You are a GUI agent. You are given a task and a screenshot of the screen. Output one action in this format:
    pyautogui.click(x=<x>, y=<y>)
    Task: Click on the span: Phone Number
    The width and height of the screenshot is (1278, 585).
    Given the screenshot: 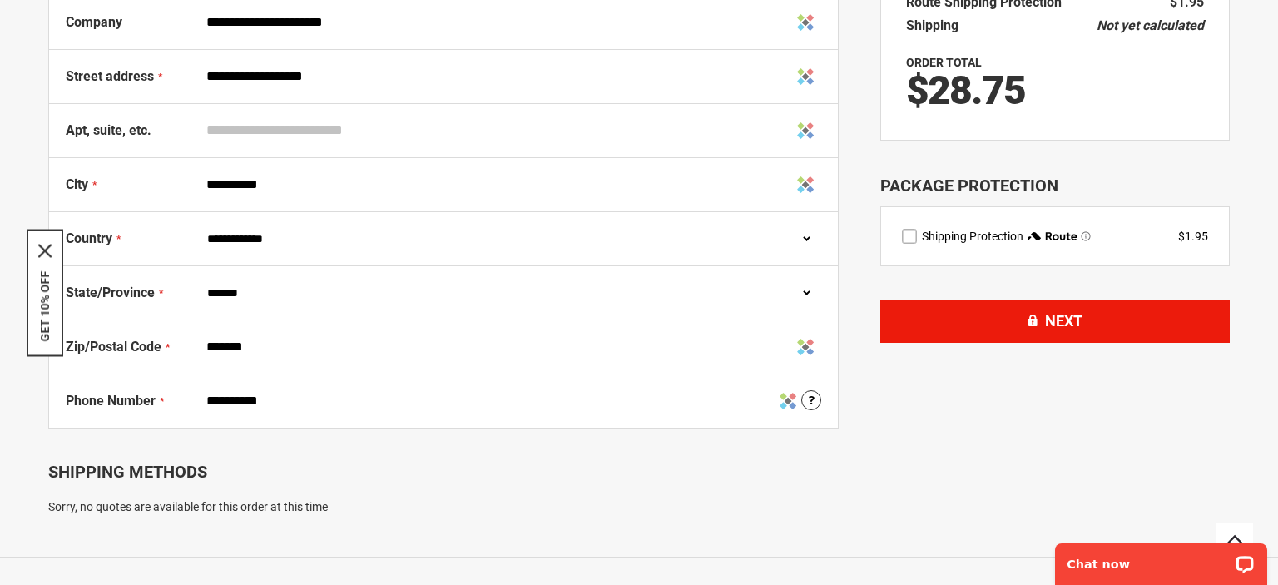 What is the action you would take?
    pyautogui.click(x=111, y=400)
    